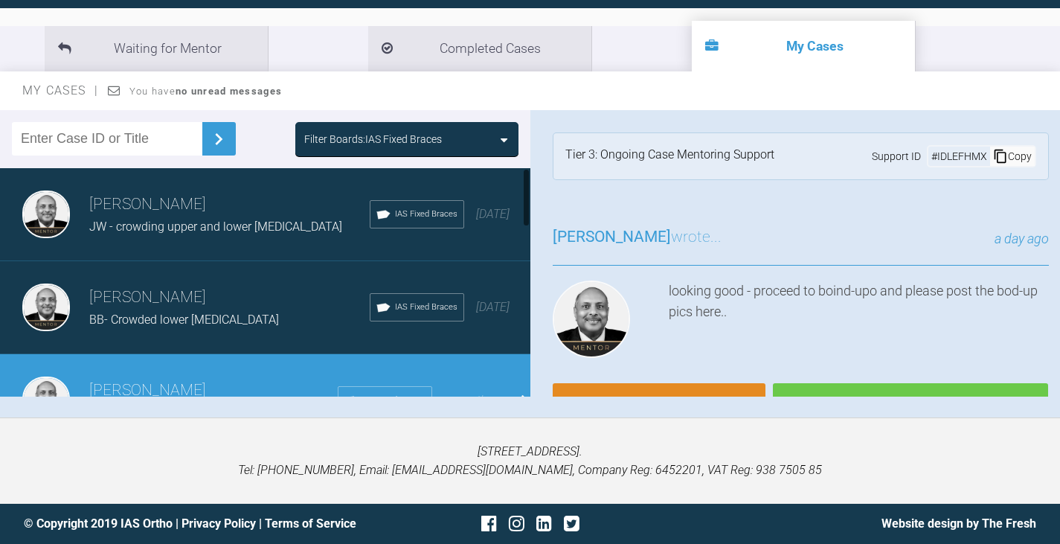 This screenshot has height=544, width=1060. Describe the element at coordinates (219, 523) in the screenshot. I see `a: Privacy Policy` at that location.